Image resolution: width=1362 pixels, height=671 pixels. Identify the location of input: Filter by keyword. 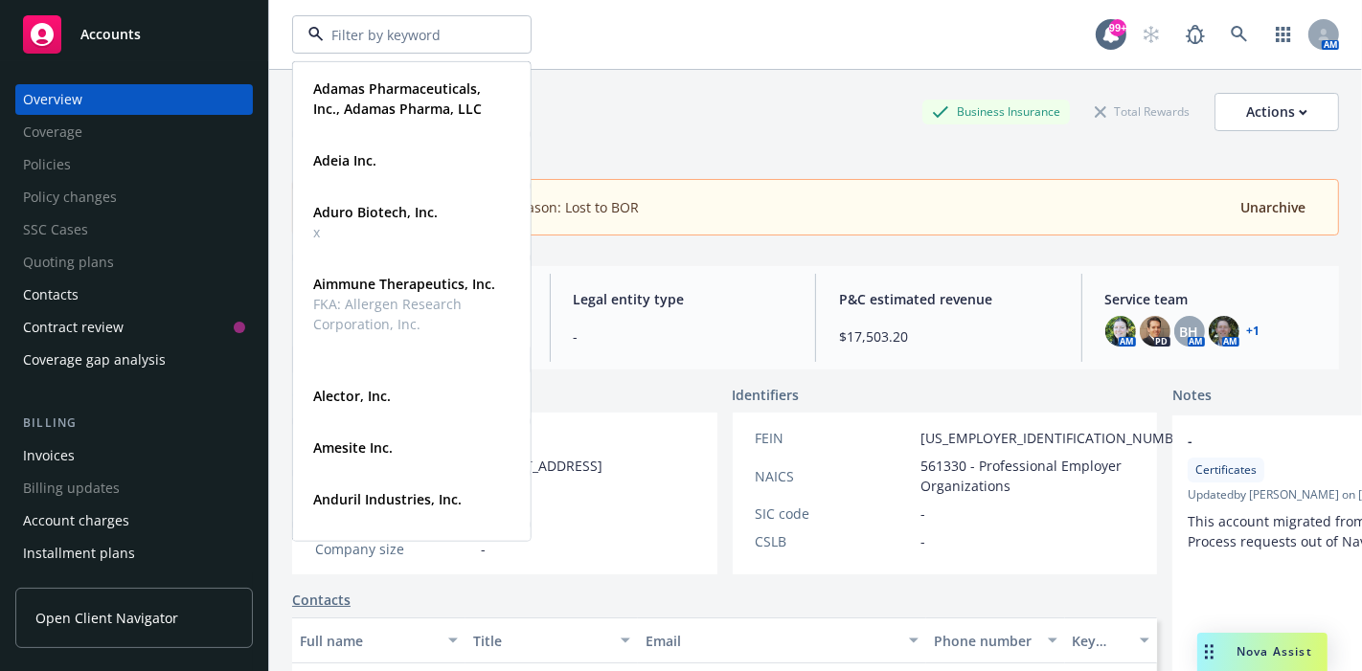
(408, 34).